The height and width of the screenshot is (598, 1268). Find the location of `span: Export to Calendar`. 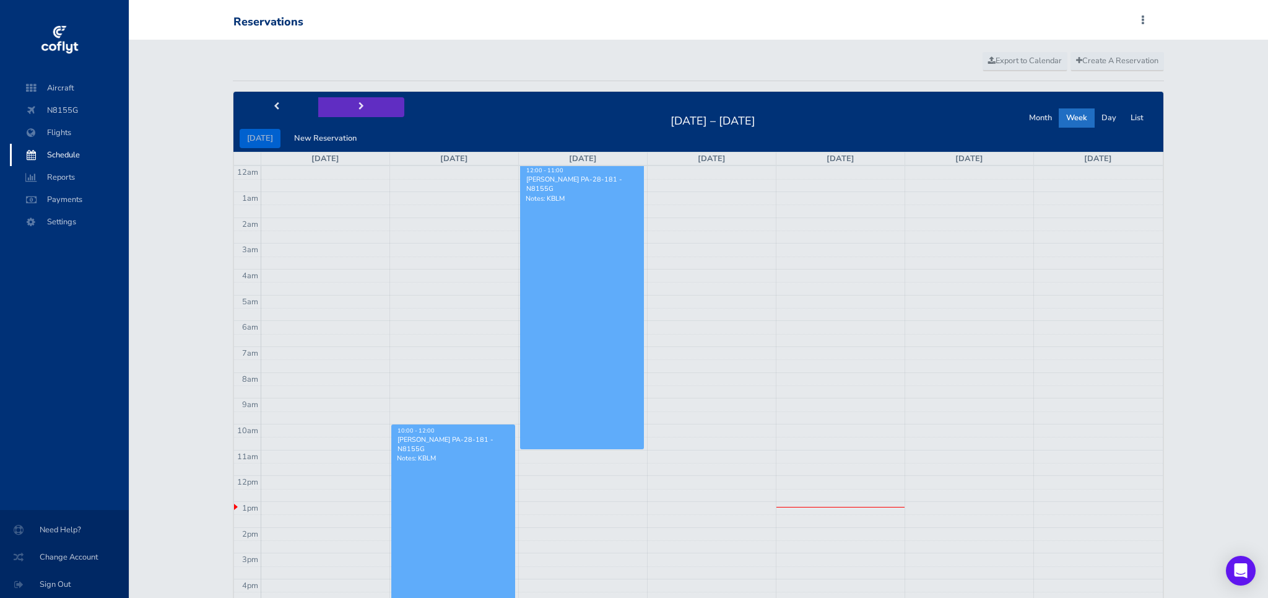

span: Export to Calendar is located at coordinates (1025, 61).